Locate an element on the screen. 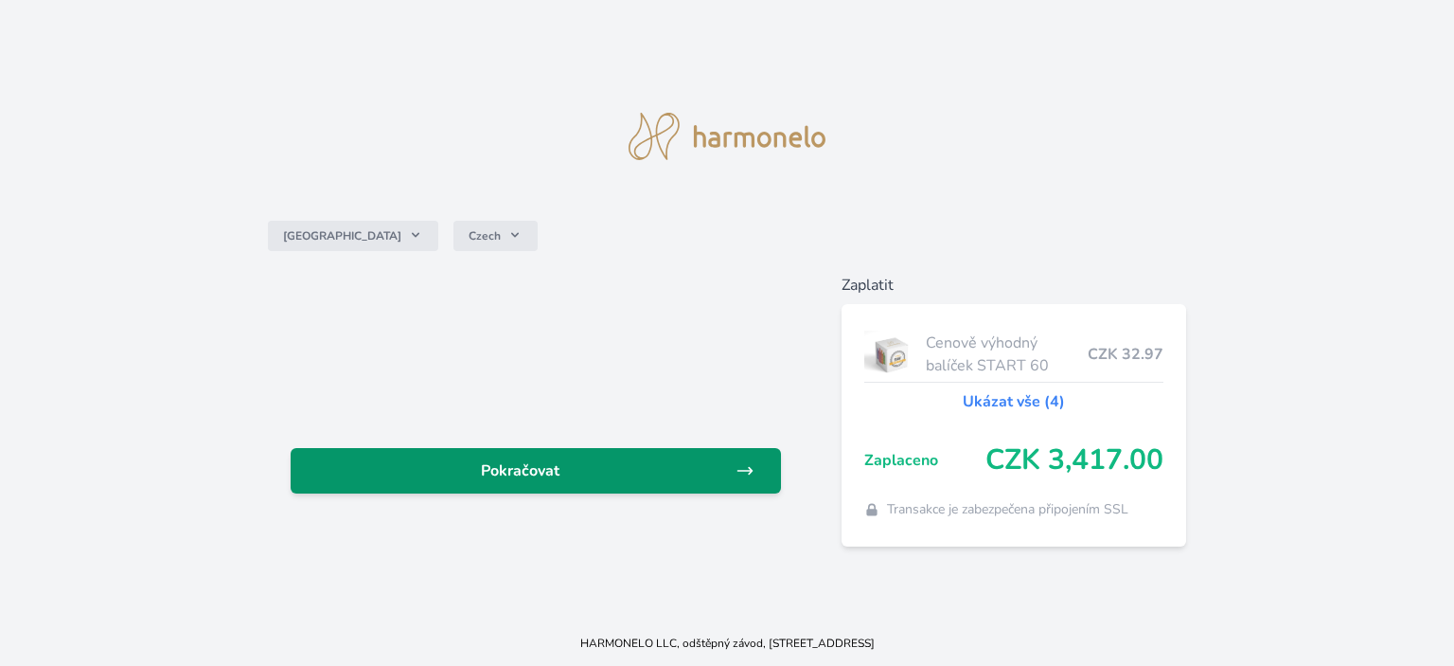  span: CZK 3,417.00 is located at coordinates (1075, 460).